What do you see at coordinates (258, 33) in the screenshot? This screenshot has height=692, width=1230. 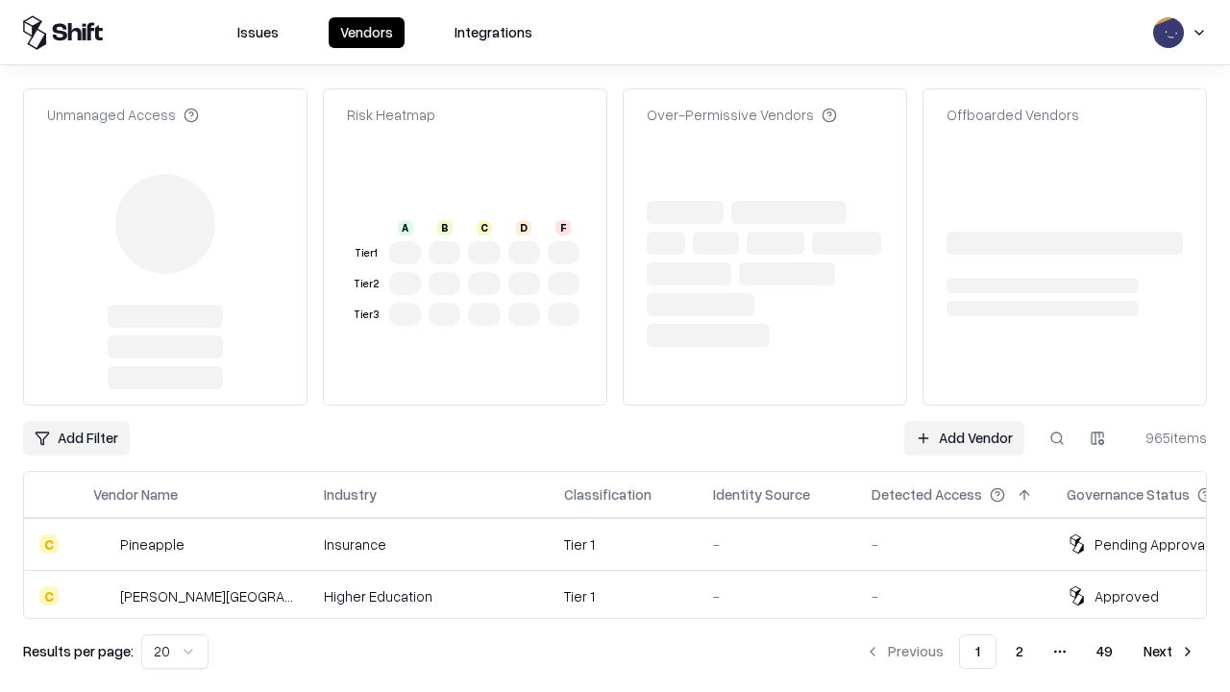 I see `button: Issues` at bounding box center [258, 33].